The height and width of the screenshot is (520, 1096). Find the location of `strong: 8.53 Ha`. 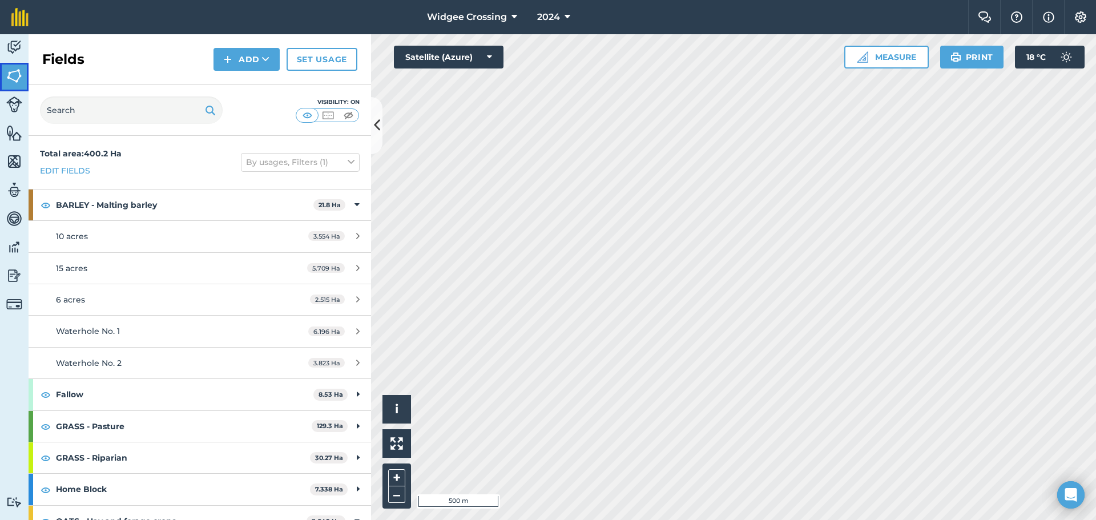

strong: 8.53 Ha is located at coordinates (331, 395).